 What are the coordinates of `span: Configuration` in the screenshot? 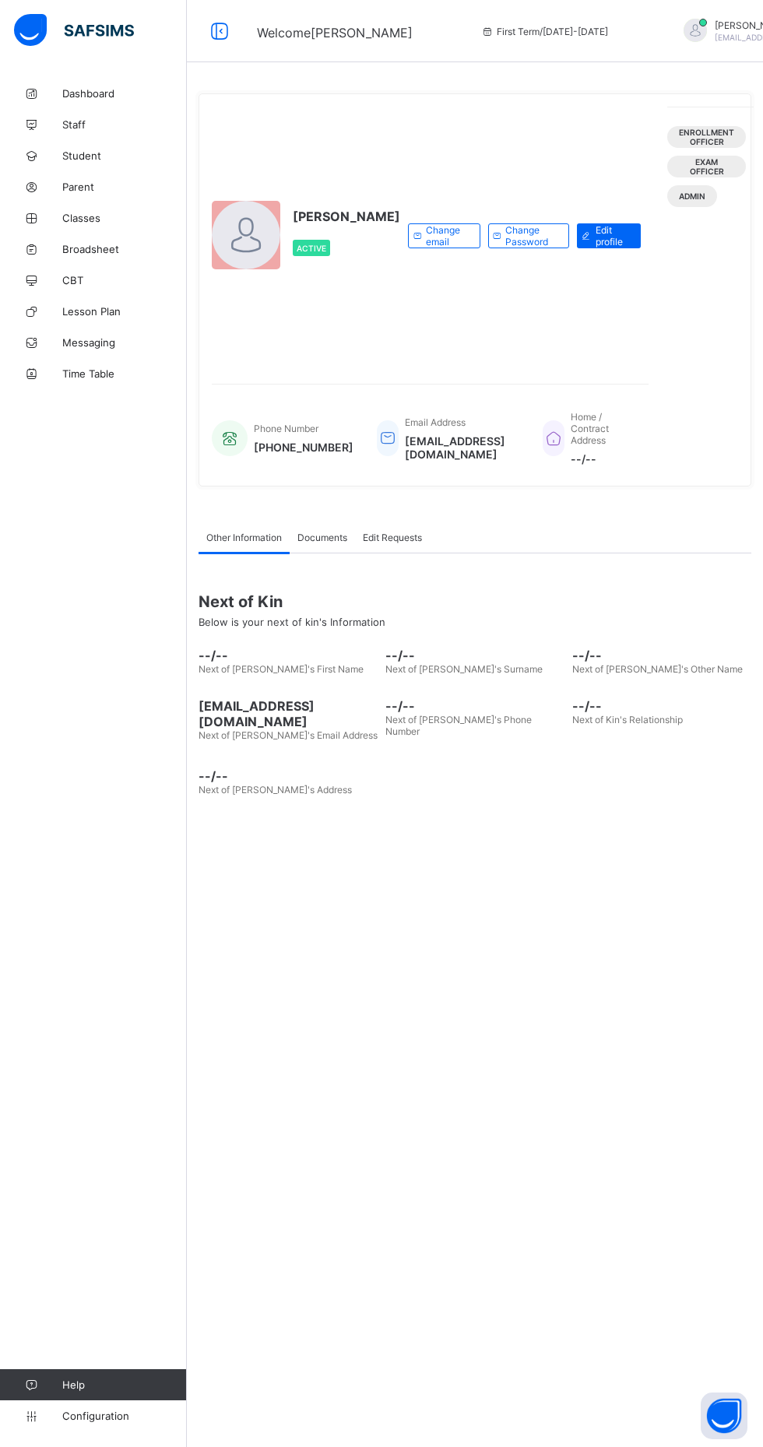 It's located at (124, 1416).